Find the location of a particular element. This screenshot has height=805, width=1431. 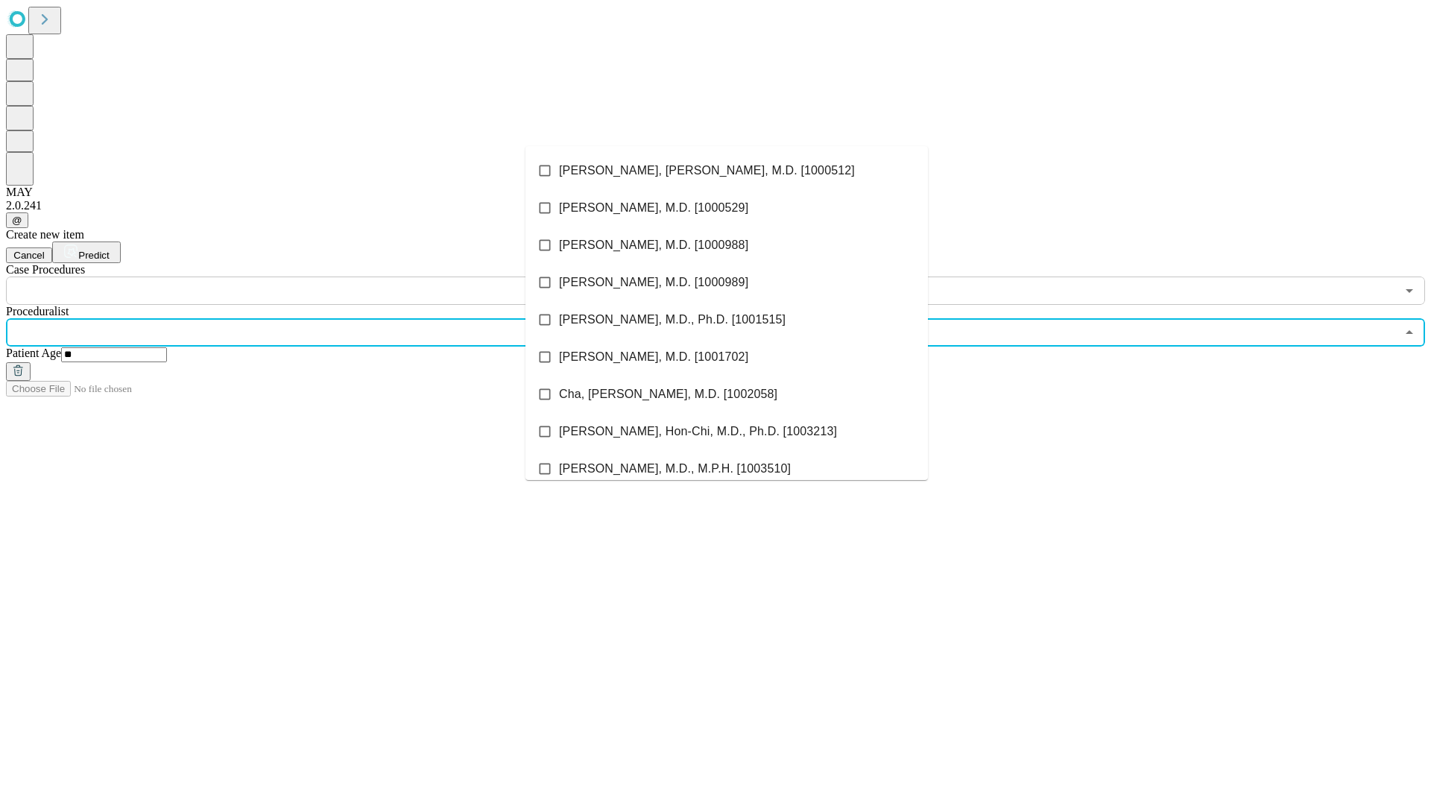

div: 2.0.241 is located at coordinates (716, 206).